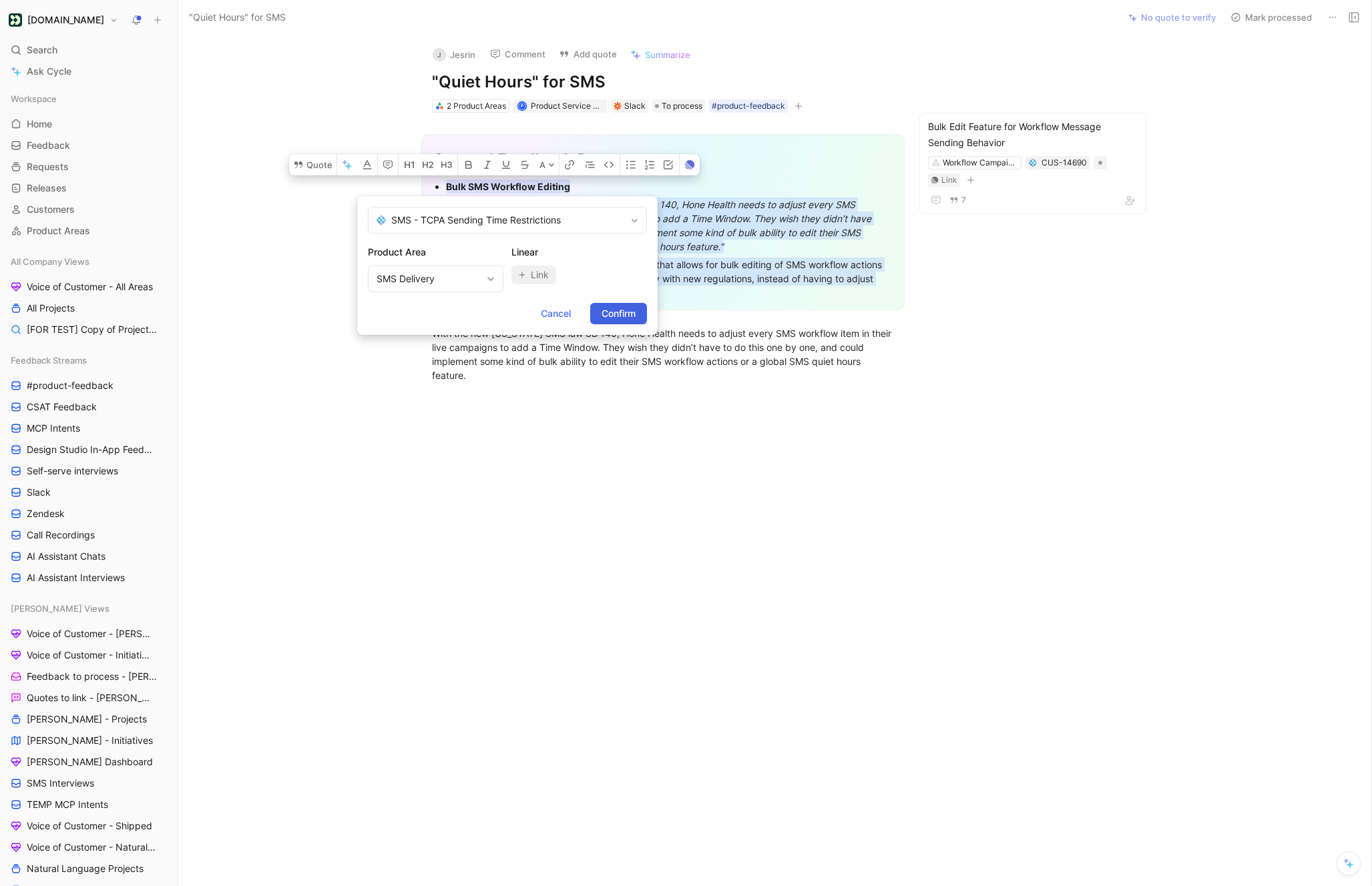 The image size is (1372, 886). What do you see at coordinates (618, 314) in the screenshot?
I see `span: Confirm` at bounding box center [618, 314].